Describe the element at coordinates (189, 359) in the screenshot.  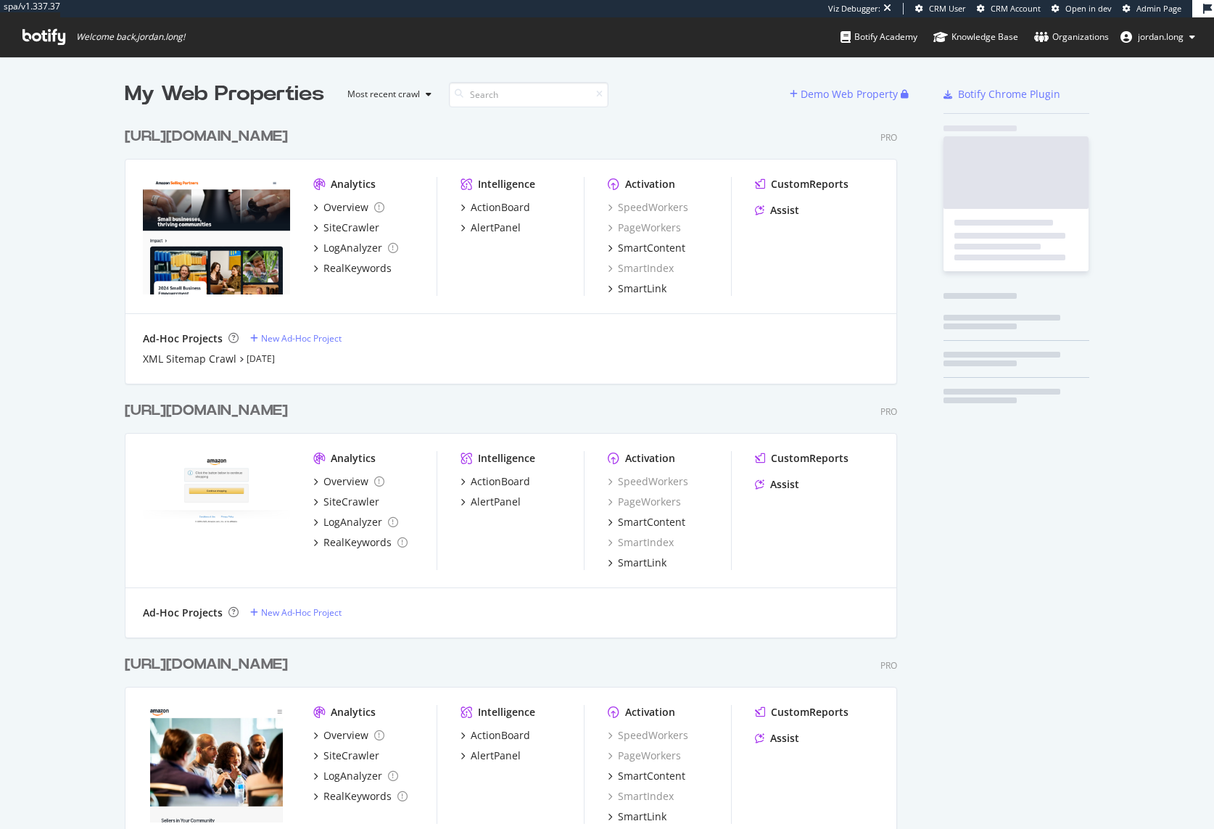
I see `div: XML Sitemap Crawl` at that location.